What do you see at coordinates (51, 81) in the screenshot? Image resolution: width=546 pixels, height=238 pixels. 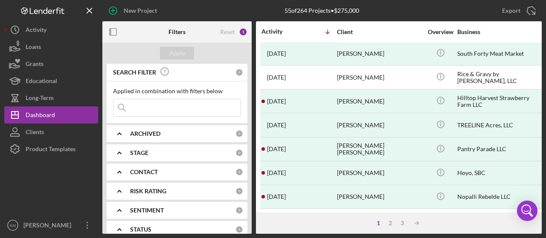 I see `a: Educational` at bounding box center [51, 81].